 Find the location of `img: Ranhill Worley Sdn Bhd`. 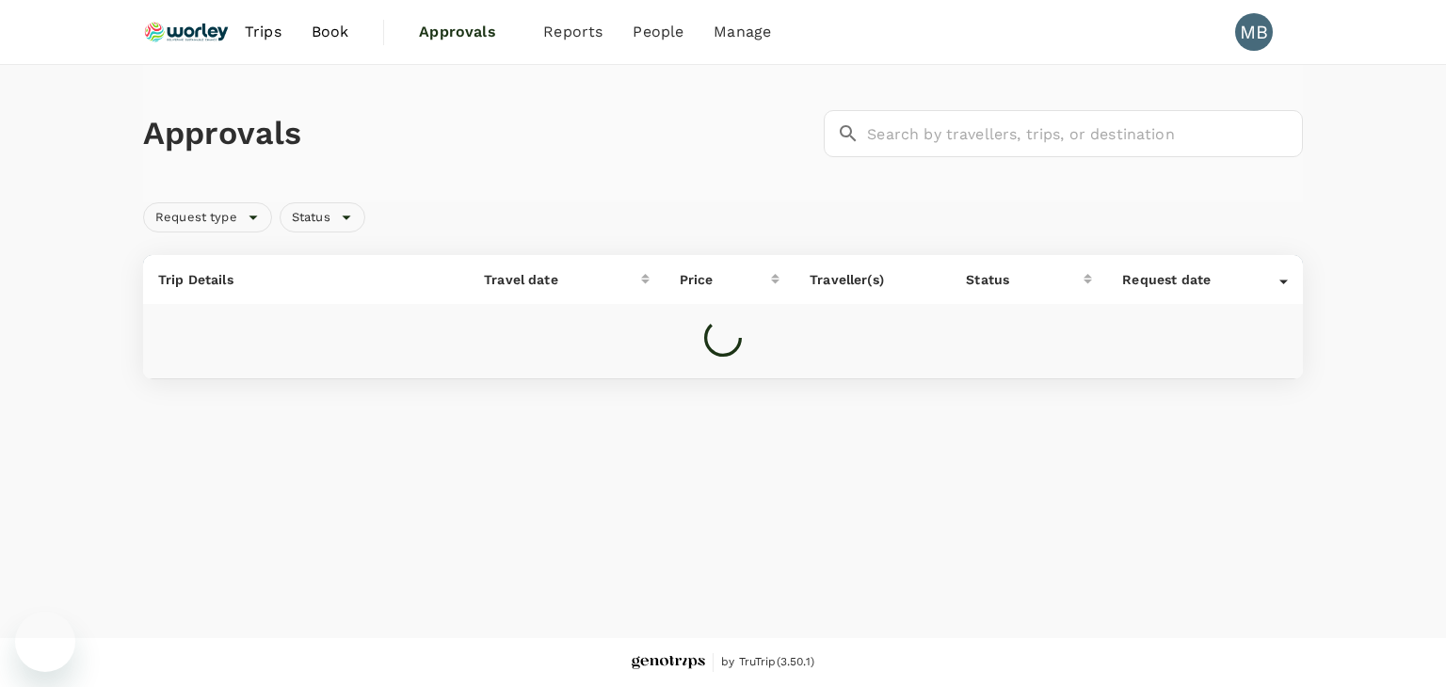

img: Ranhill Worley Sdn Bhd is located at coordinates (186, 32).